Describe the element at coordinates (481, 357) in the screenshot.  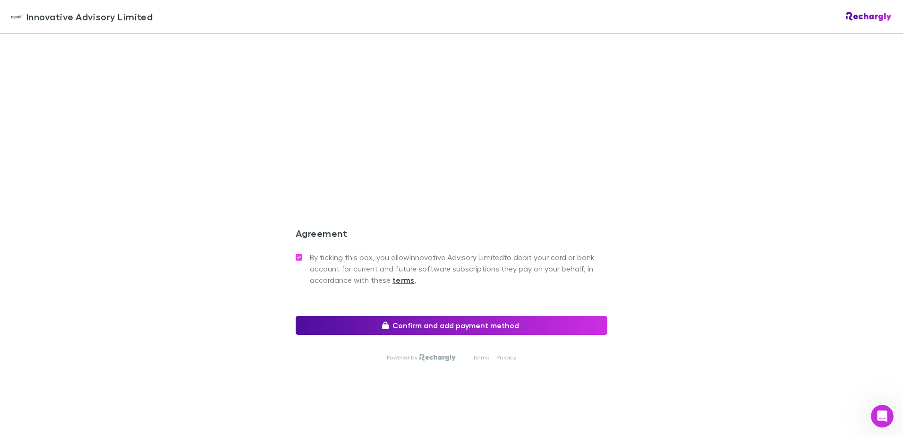
I see `a: Terms` at that location.